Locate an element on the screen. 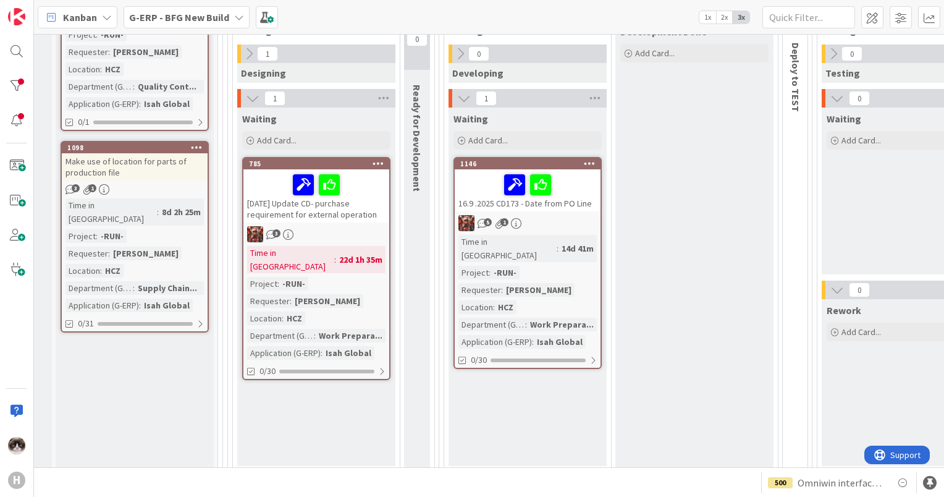 The width and height of the screenshot is (944, 497). span: Deploy to TEST is located at coordinates (796, 77).